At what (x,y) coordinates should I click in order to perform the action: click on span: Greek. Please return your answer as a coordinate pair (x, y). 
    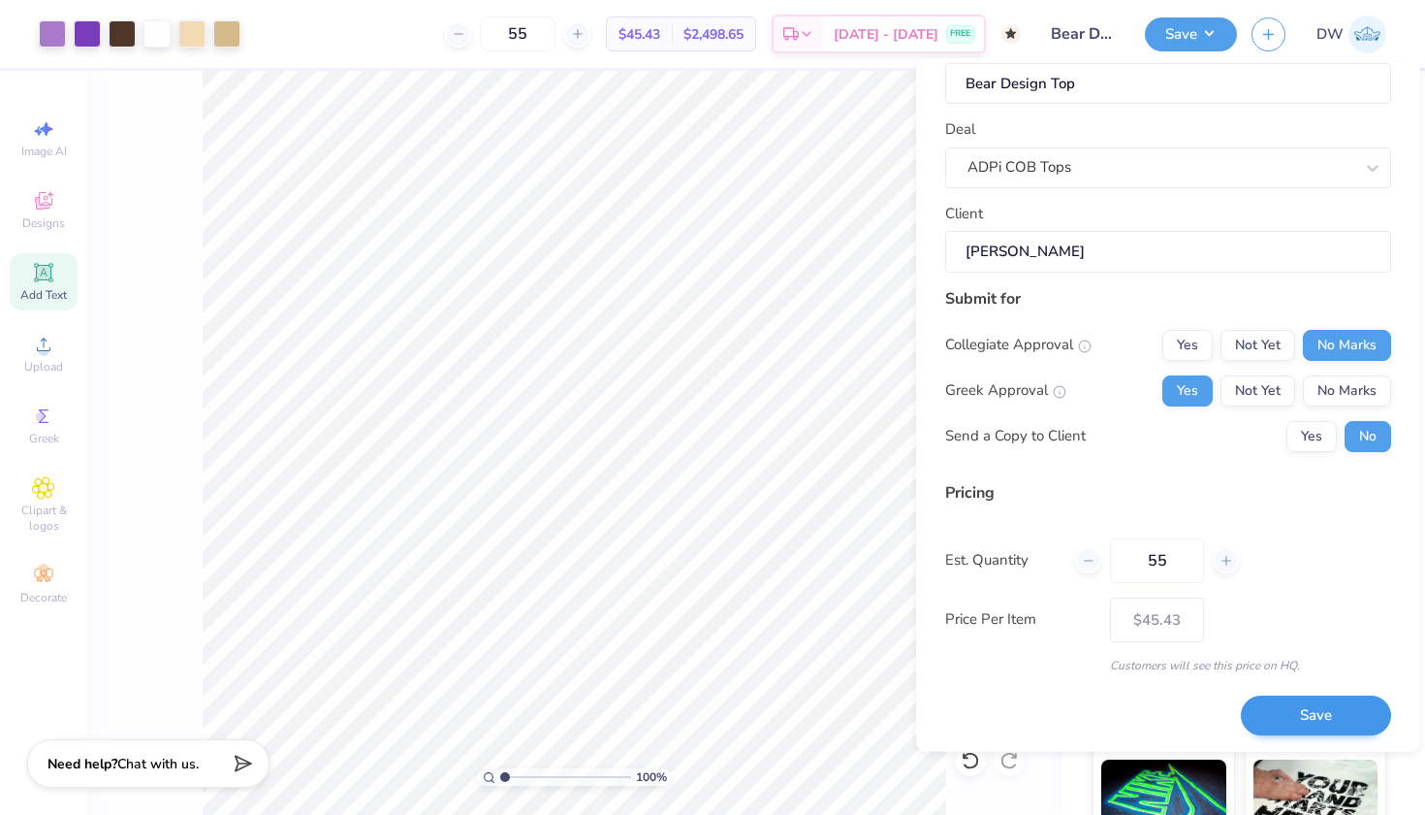
    Looking at the image, I should click on (44, 438).